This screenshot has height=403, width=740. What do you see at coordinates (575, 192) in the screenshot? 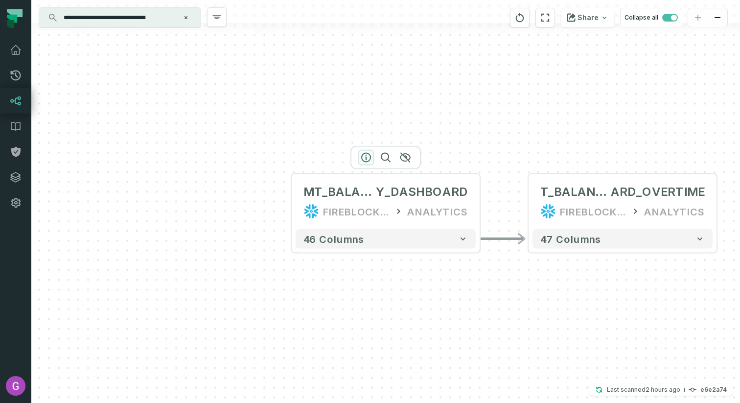
I see `span: T_BALANCE_QUERY_DASHBO` at bounding box center [575, 192].